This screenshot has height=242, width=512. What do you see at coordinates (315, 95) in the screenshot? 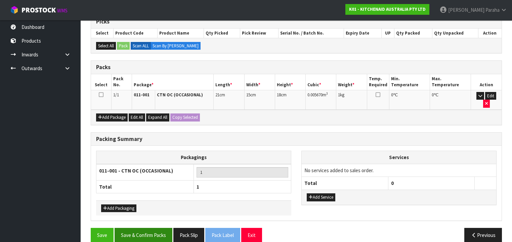
I see `span: 0.005670` at bounding box center [315, 95].